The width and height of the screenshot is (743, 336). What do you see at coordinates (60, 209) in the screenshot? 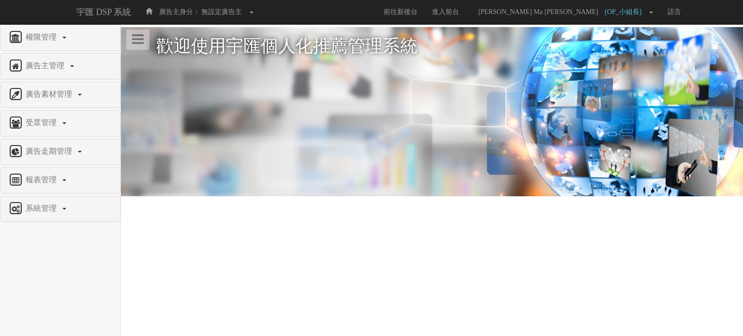
I see `a: 系統管理` at bounding box center [60, 209].